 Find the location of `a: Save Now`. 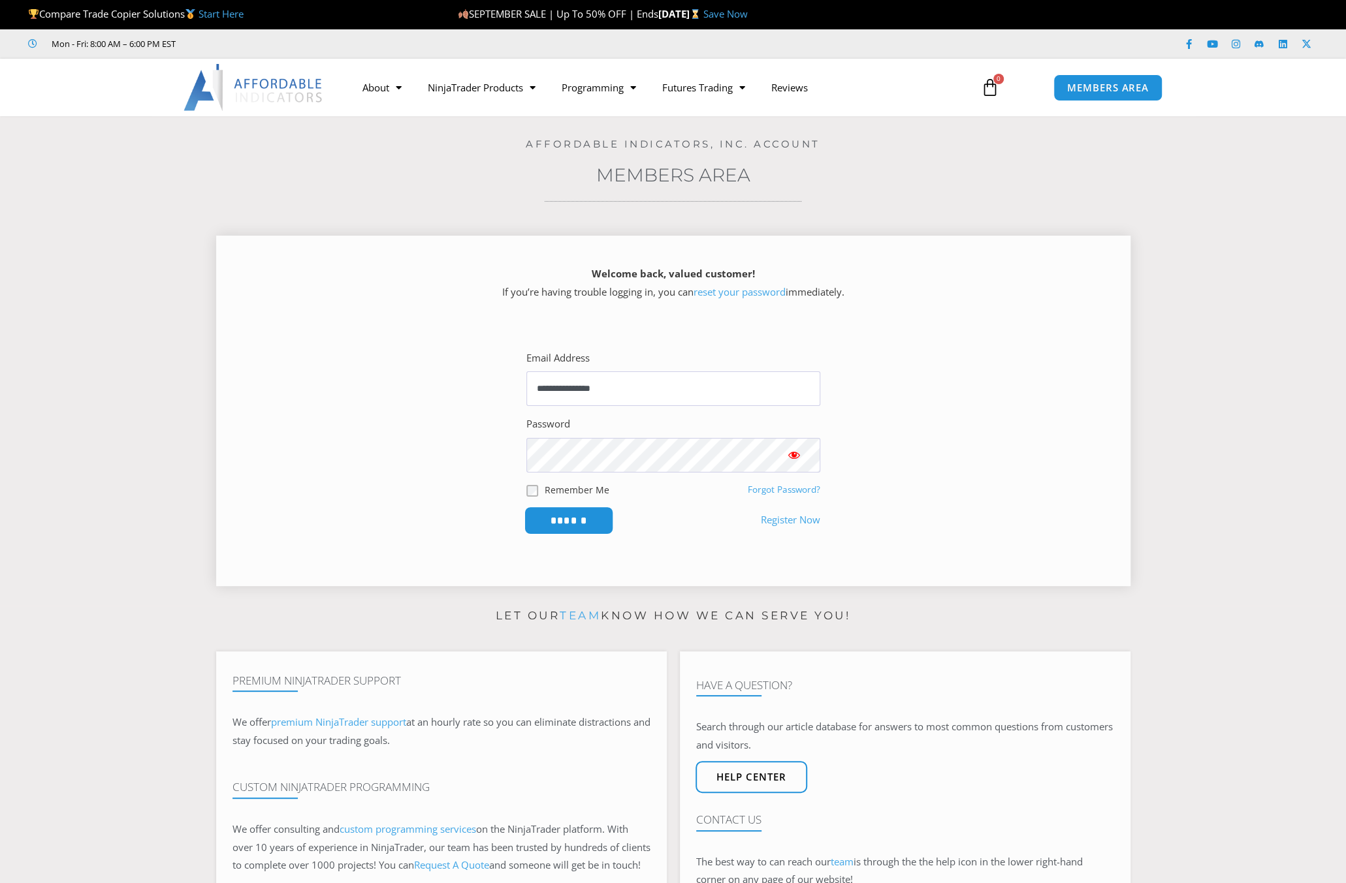

a: Save Now is located at coordinates (725, 14).